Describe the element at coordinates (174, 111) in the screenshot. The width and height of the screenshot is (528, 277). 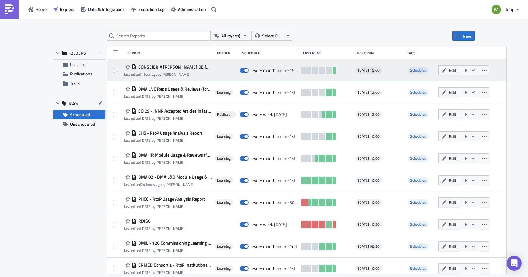
I see `span: SO 29 - JNNP Accepted Articles in last 7 days for Podcast Editor` at that location.